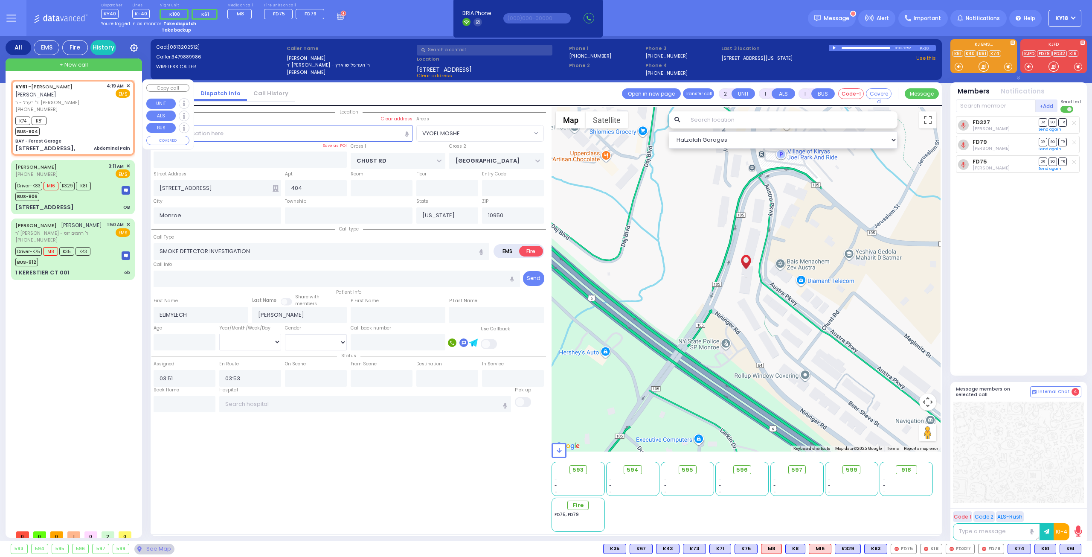 The image size is (1092, 557). Describe the element at coordinates (991, 549) in the screenshot. I see `div: FD79` at that location.